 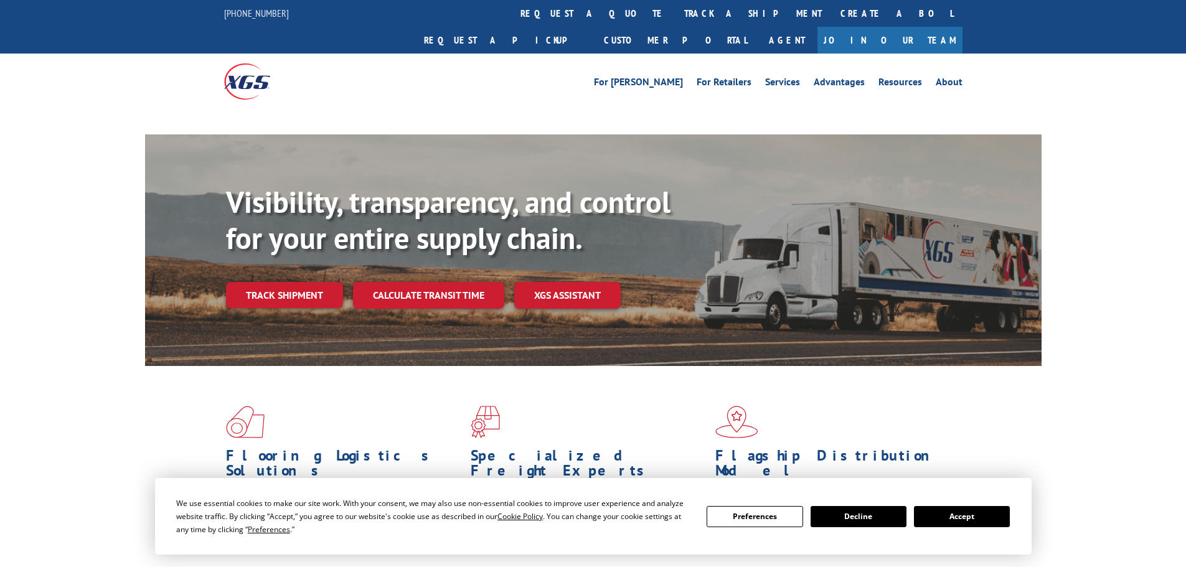 I want to click on span: Cookie Policy, so click(x=520, y=516).